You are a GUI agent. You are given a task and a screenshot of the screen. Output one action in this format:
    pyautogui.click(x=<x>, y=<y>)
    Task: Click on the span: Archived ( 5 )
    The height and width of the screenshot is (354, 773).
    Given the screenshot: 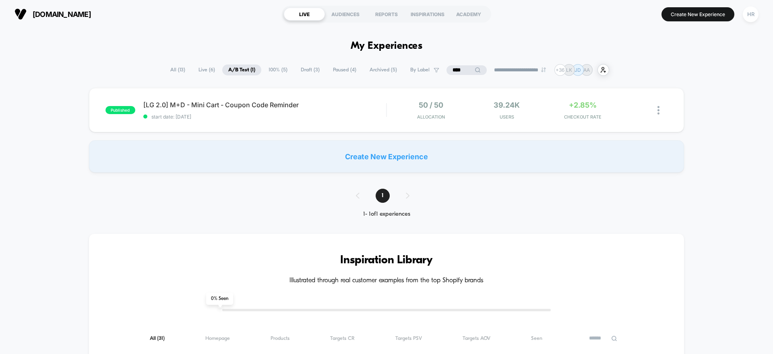 What is the action you would take?
    pyautogui.click(x=383, y=70)
    